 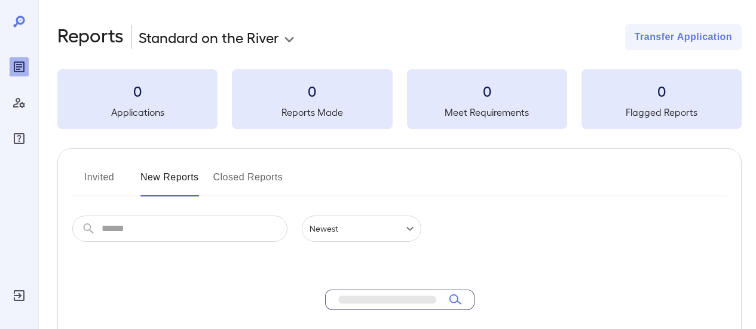 What do you see at coordinates (19, 139) in the screenshot?
I see `div: FAQ` at bounding box center [19, 139].